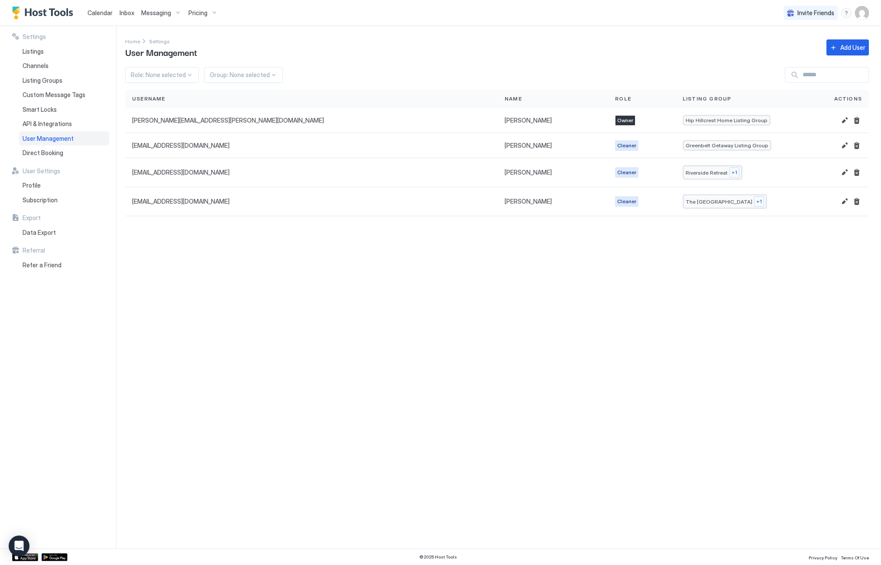 The image size is (881, 565). What do you see at coordinates (39, 233) in the screenshot?
I see `span: Data Export` at bounding box center [39, 233].